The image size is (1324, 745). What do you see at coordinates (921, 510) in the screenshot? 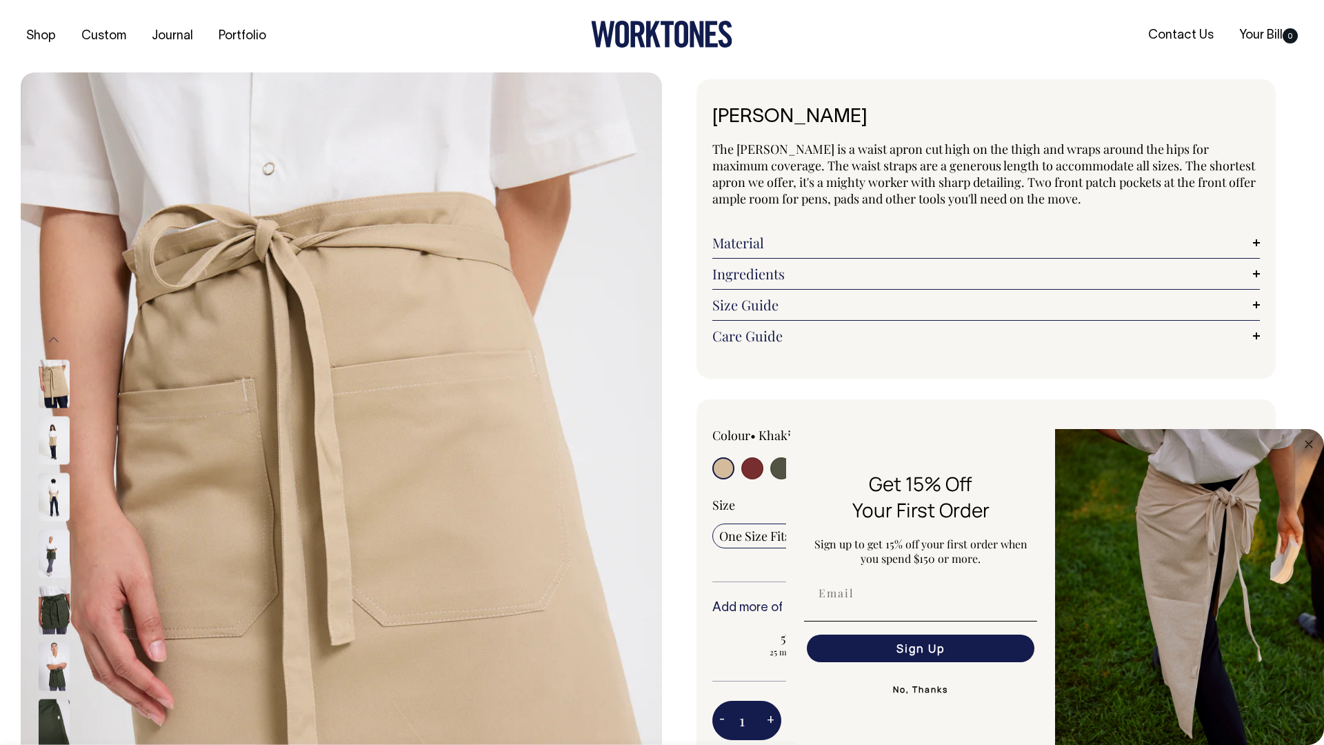
I see `span: Your First Order` at bounding box center [921, 510].